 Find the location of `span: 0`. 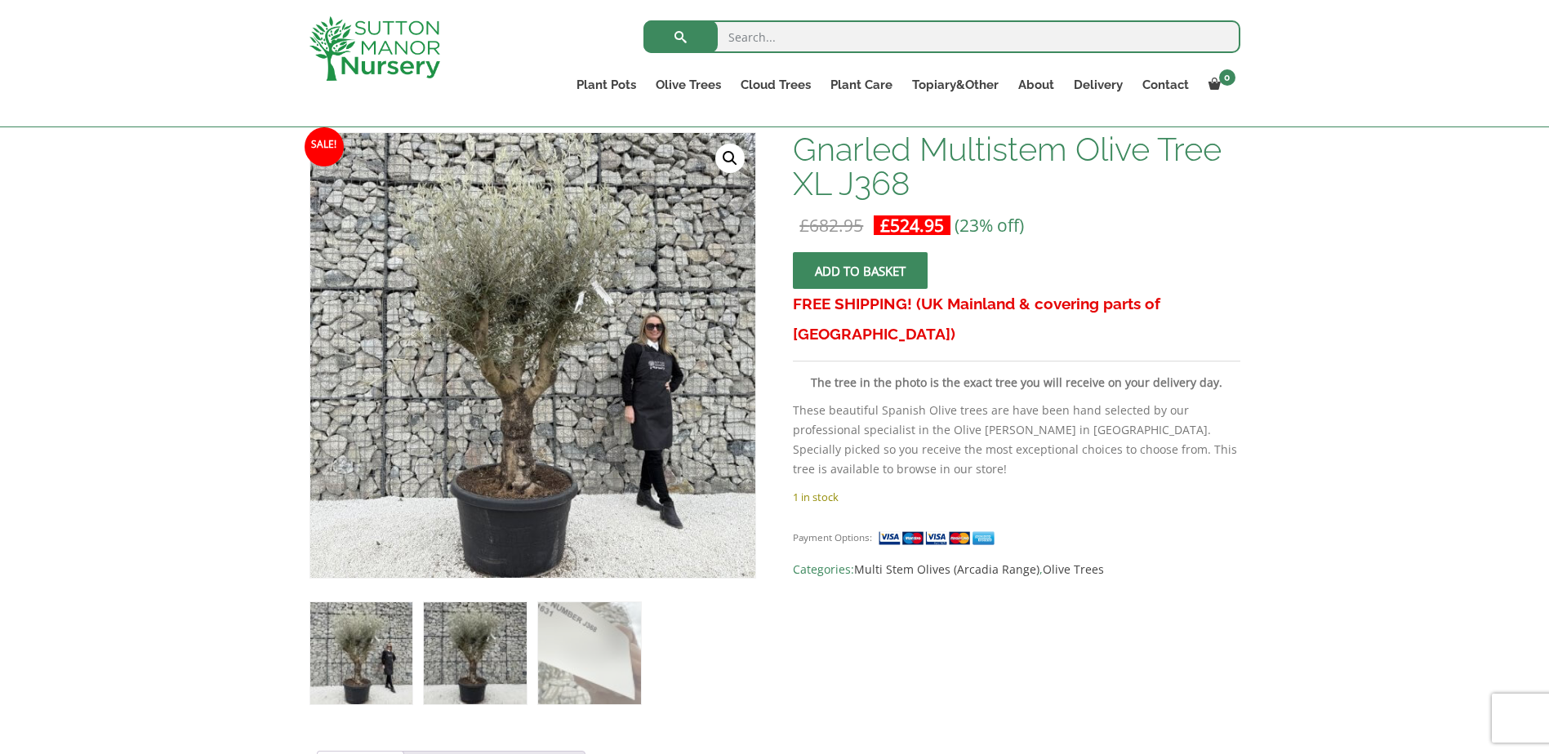

span: 0 is located at coordinates (1227, 78).